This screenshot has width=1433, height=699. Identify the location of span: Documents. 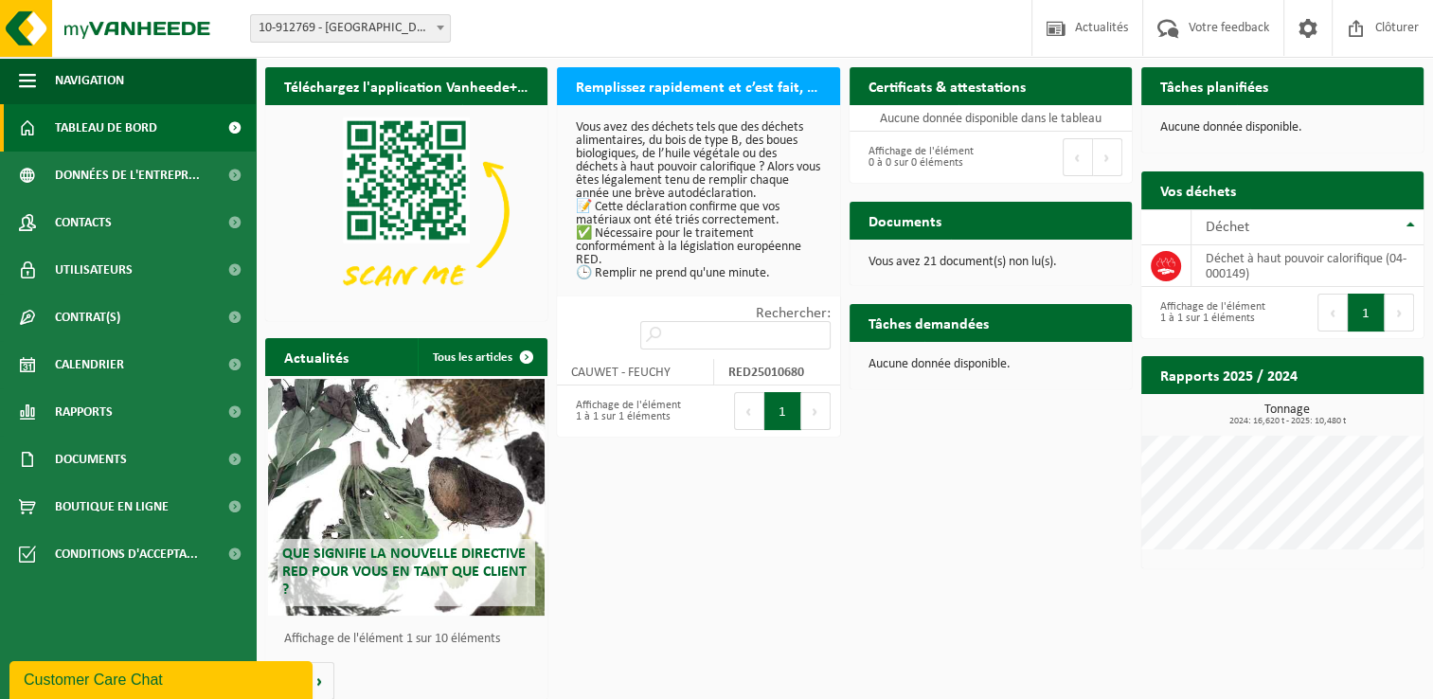
(91, 459).